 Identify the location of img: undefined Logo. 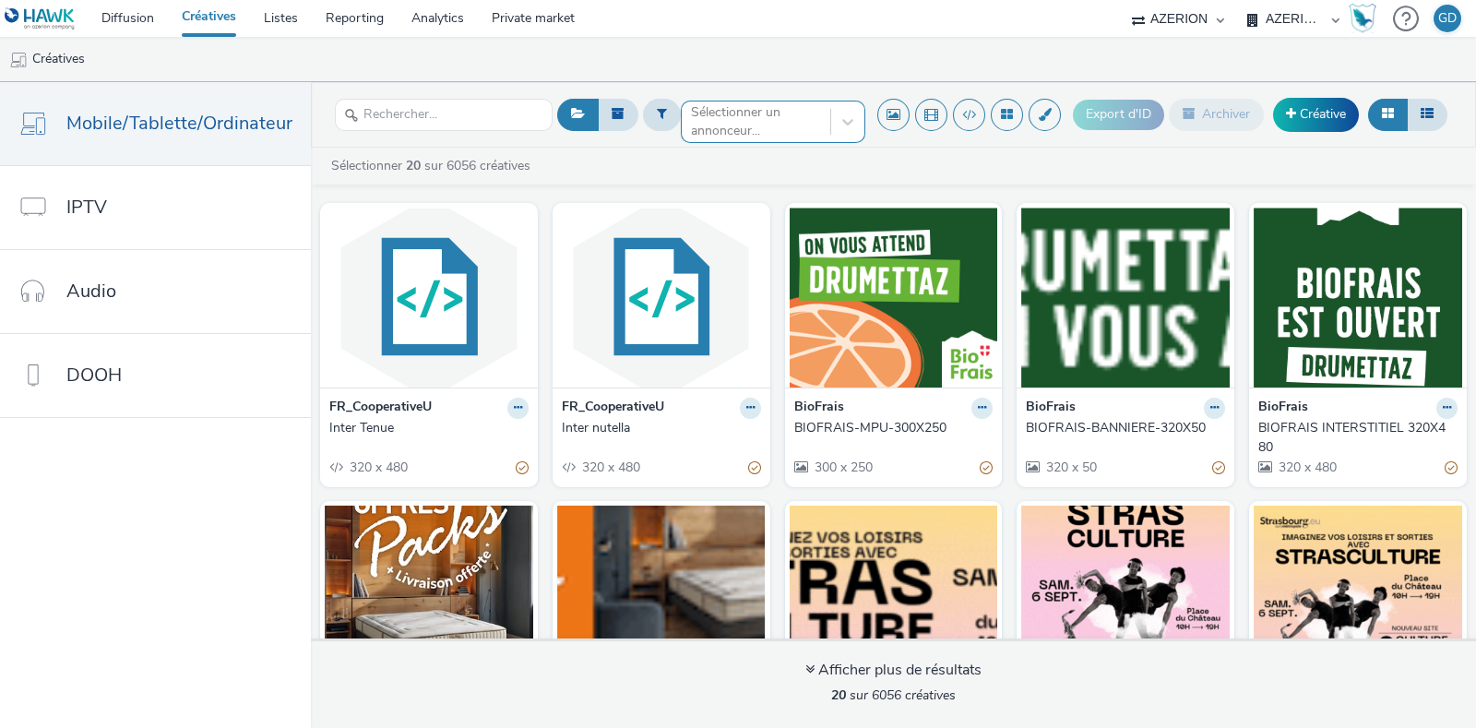
(40, 18).